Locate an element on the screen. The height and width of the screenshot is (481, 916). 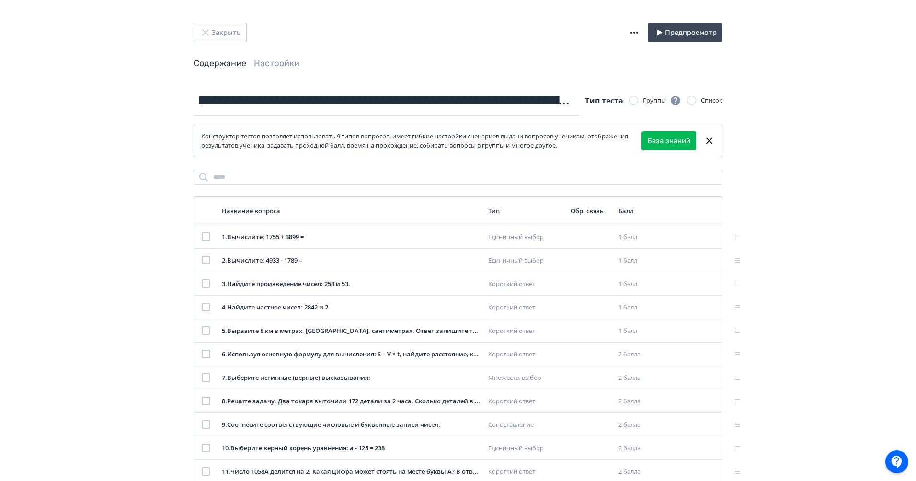
button: Предпросмотр is located at coordinates (685, 33).